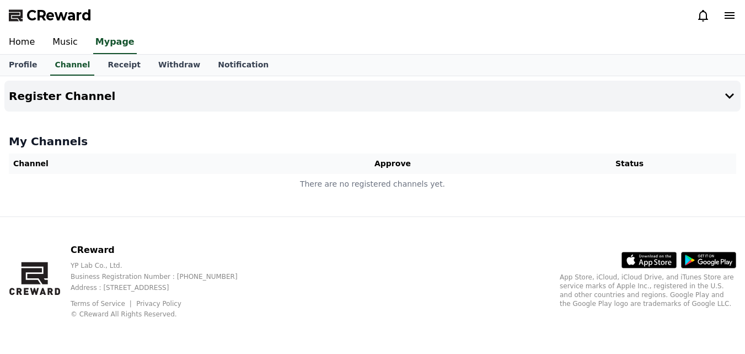 This screenshot has height=354, width=745. Describe the element at coordinates (124, 65) in the screenshot. I see `a: Receipt` at that location.